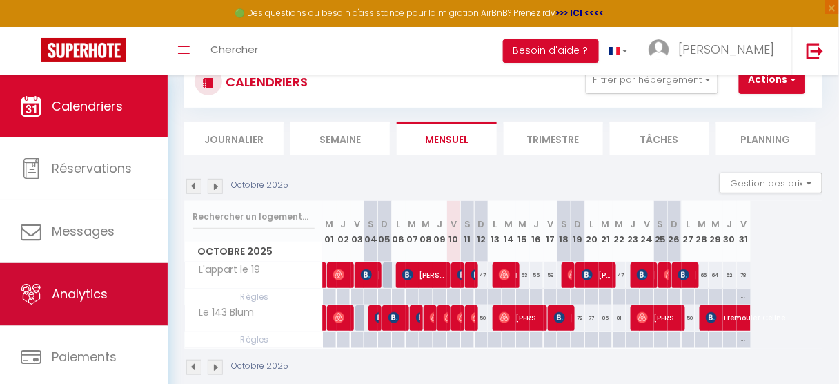 This screenshot has width=839, height=384. What do you see at coordinates (580, 12) in the screenshot?
I see `strong: >>> ICI <<<<` at bounding box center [580, 12].